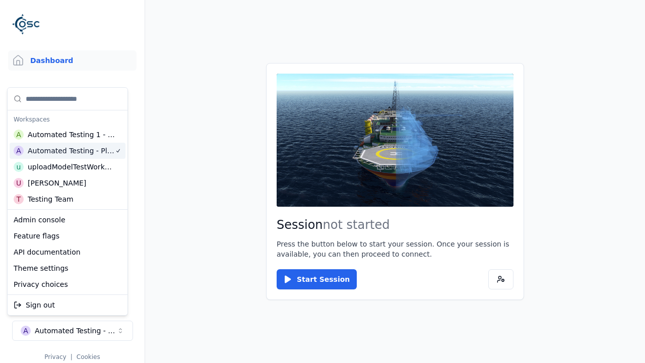 The width and height of the screenshot is (645, 363). Describe the element at coordinates (19, 167) in the screenshot. I see `div: u` at that location.